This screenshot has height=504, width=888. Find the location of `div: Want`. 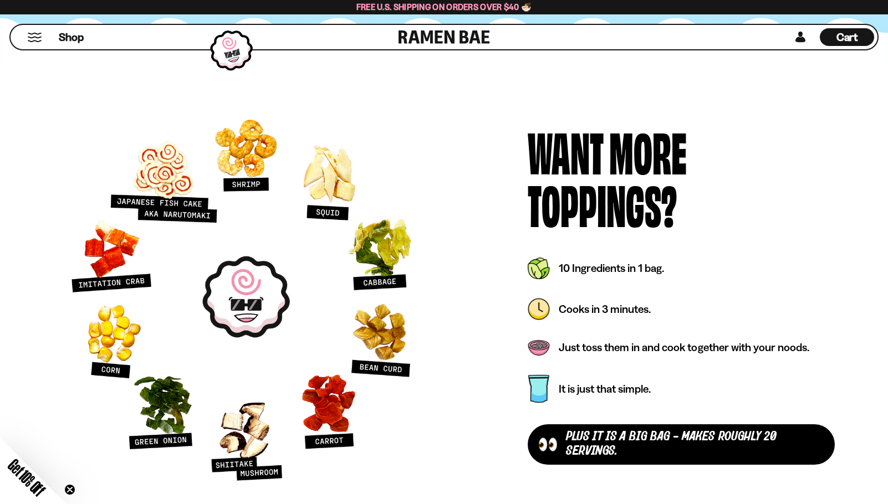

div: Want is located at coordinates (565, 150).